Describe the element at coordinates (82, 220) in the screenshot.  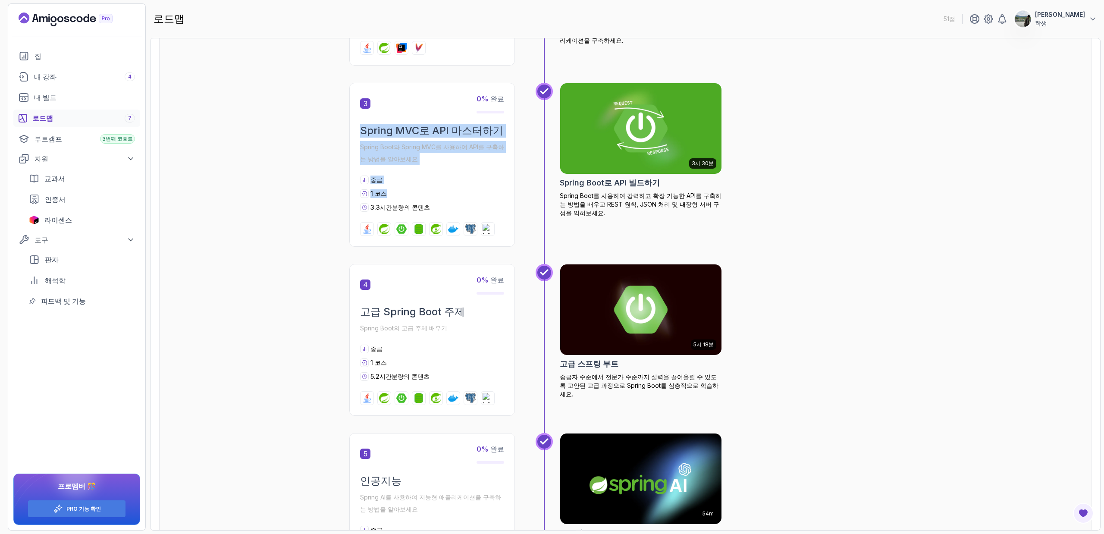
I see `a: 라이센스` at that location.